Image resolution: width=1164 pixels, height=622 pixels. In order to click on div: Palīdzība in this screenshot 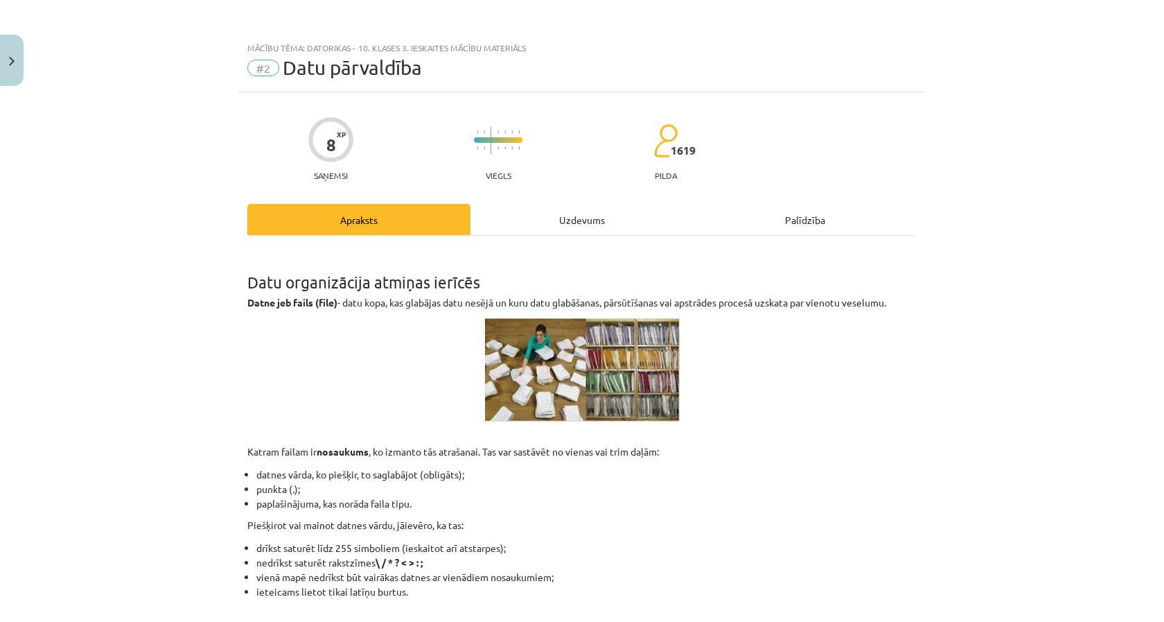, I will do `click(805, 219)`.